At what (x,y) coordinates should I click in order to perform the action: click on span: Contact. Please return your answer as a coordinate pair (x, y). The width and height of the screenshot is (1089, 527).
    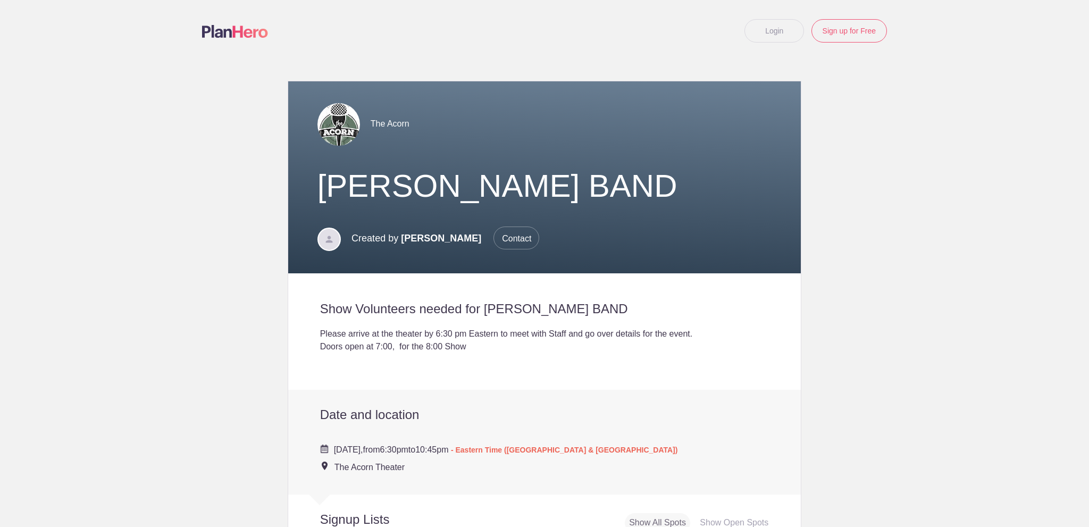
    Looking at the image, I should click on (516, 238).